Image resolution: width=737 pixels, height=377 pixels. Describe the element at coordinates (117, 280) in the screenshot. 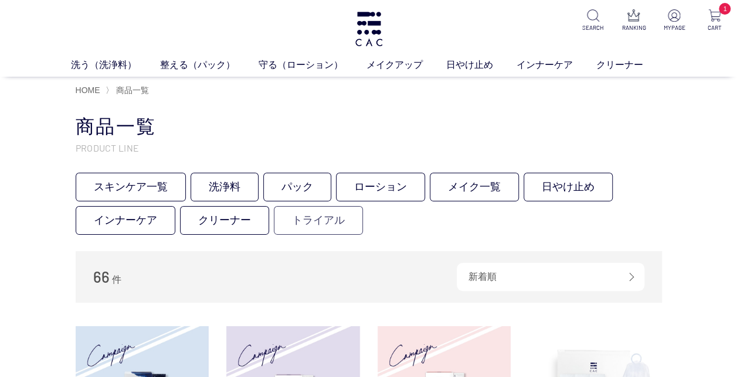

I see `span: 件` at that location.